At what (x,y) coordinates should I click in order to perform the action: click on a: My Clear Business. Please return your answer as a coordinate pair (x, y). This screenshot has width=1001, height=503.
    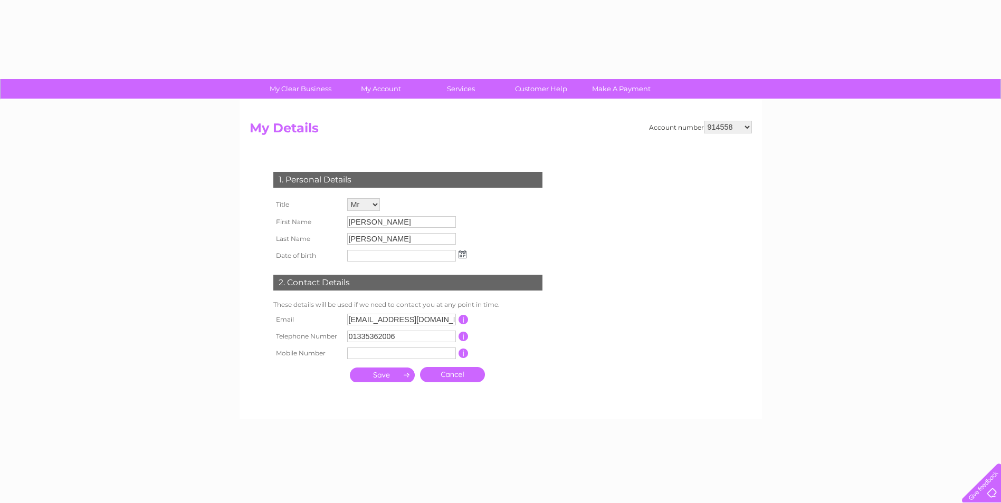
    Looking at the image, I should click on (300, 89).